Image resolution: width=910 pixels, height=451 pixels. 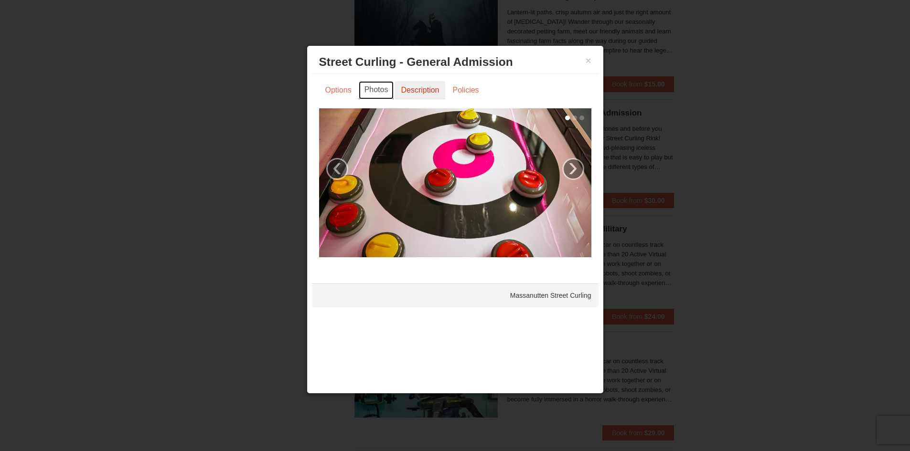 What do you see at coordinates (420, 90) in the screenshot?
I see `a: Description` at bounding box center [420, 90].